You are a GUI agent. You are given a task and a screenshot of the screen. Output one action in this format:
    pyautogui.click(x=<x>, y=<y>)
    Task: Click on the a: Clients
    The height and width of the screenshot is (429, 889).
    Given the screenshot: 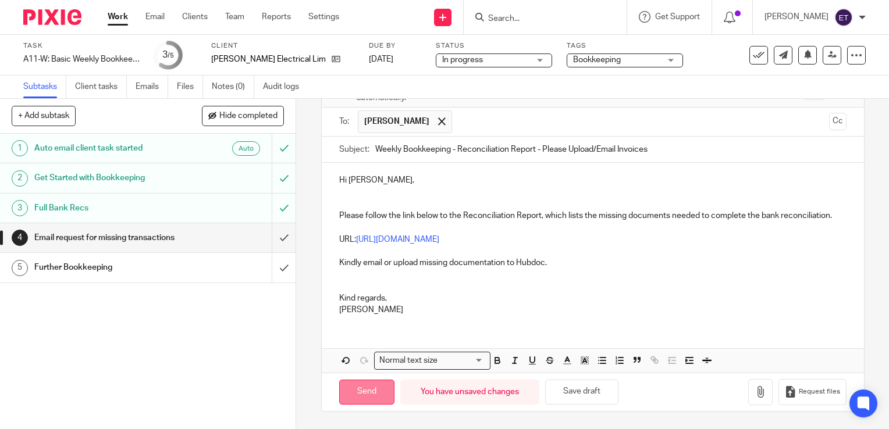 What is the action you would take?
    pyautogui.click(x=195, y=17)
    